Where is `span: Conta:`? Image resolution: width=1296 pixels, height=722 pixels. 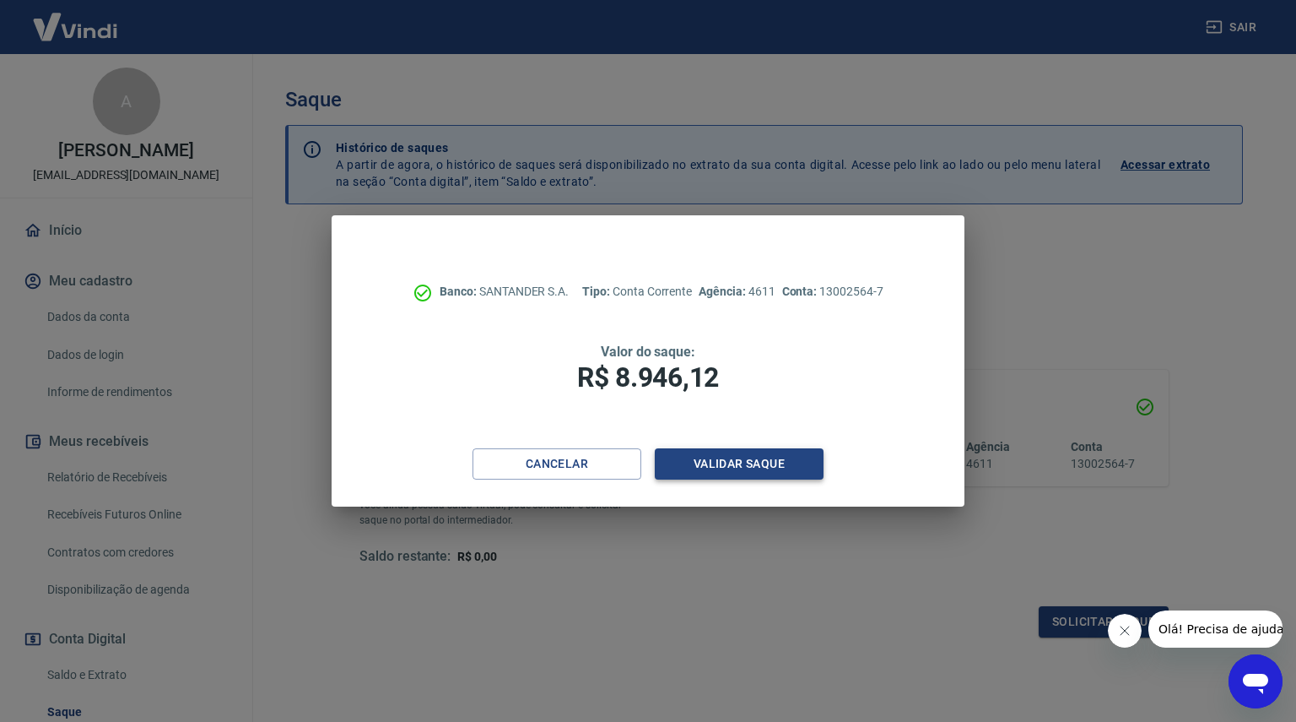
span: Conta: is located at coordinates (801, 291).